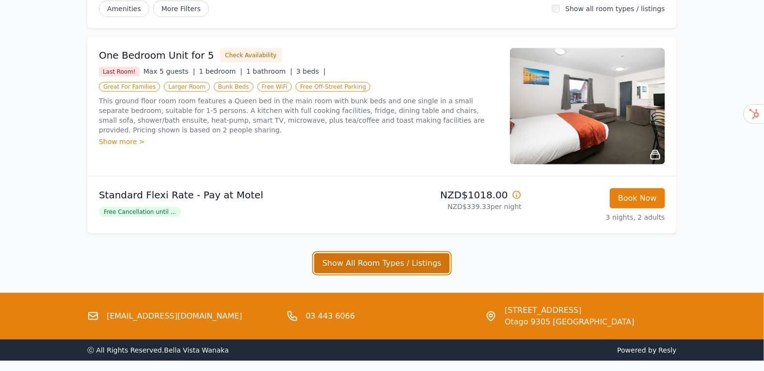 This screenshot has width=764, height=371. What do you see at coordinates (331, 316) in the screenshot?
I see `a: 03 443 6066` at bounding box center [331, 316].